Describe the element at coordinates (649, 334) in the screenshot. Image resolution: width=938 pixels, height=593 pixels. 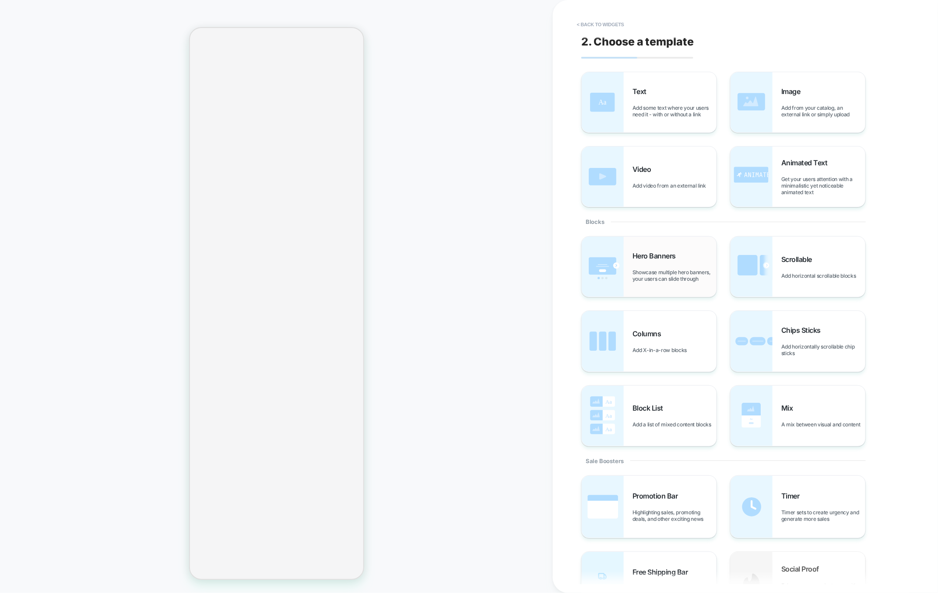
I see `span: Columns` at that location.